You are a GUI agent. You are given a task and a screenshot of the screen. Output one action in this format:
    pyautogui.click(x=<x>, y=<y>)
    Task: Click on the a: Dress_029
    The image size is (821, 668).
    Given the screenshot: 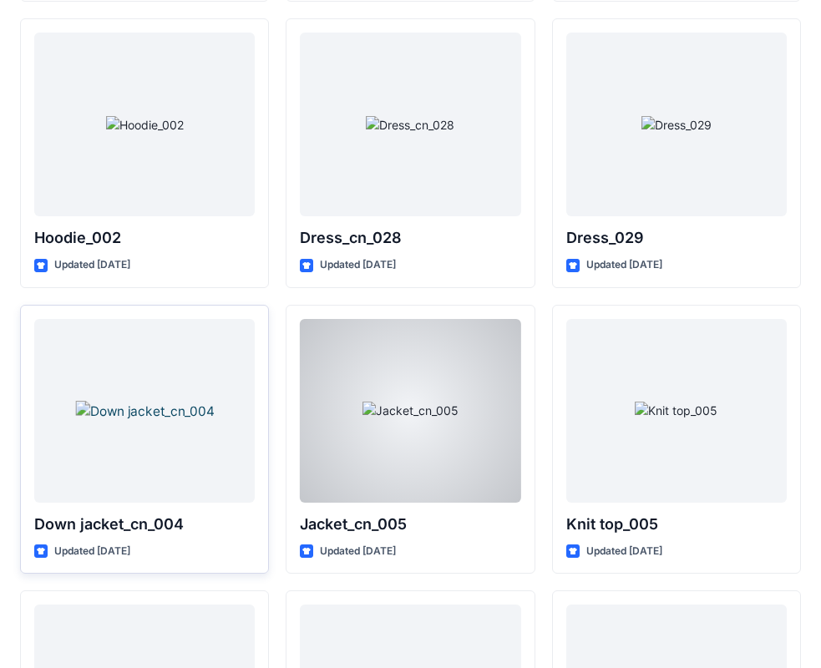 What is the action you would take?
    pyautogui.click(x=677, y=124)
    